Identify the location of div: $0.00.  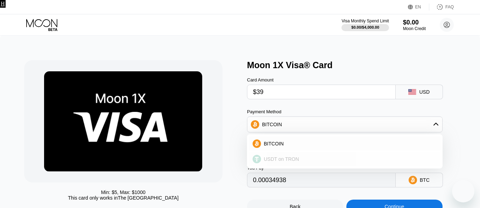
(414, 22).